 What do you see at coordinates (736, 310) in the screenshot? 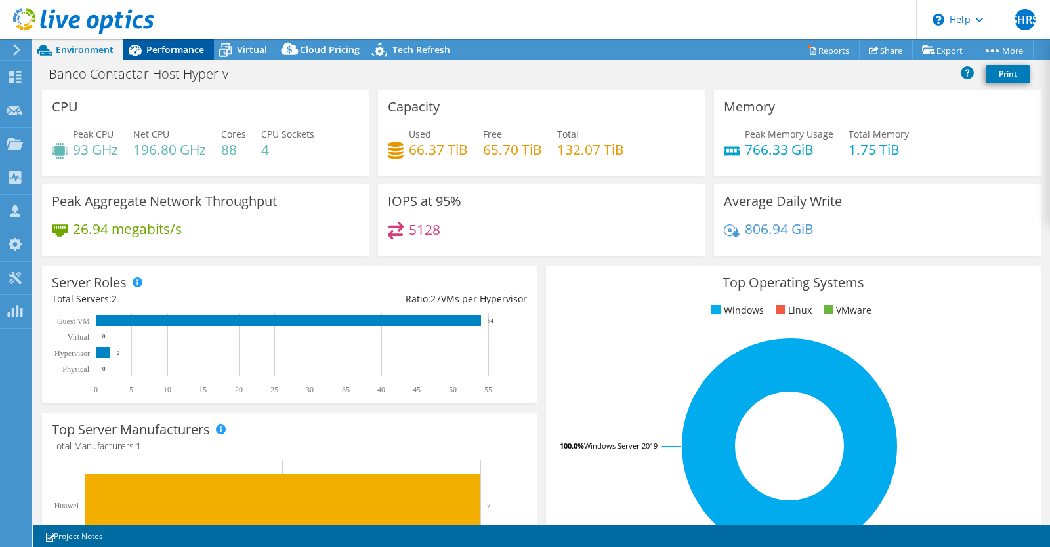
I see `li: Windows` at bounding box center [736, 310].